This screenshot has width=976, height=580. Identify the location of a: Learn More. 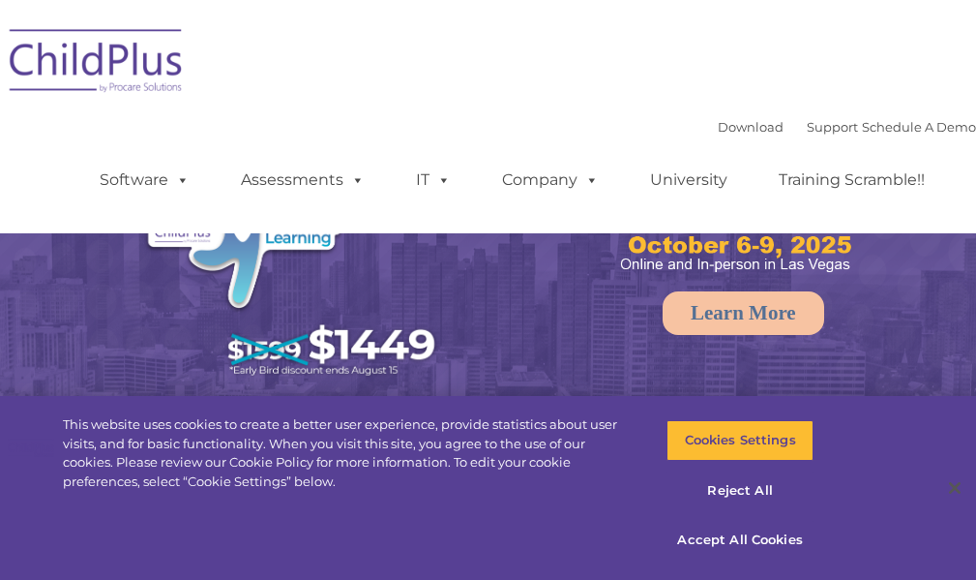
(743, 313).